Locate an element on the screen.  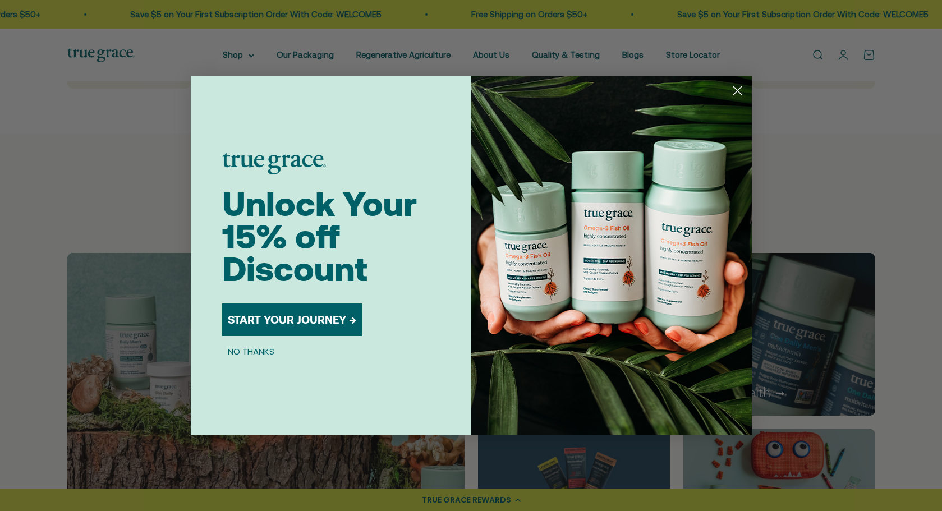
img: 098727d5-50f8-4f9b-9554-844bb8da1403.jpeg is located at coordinates (612, 256).